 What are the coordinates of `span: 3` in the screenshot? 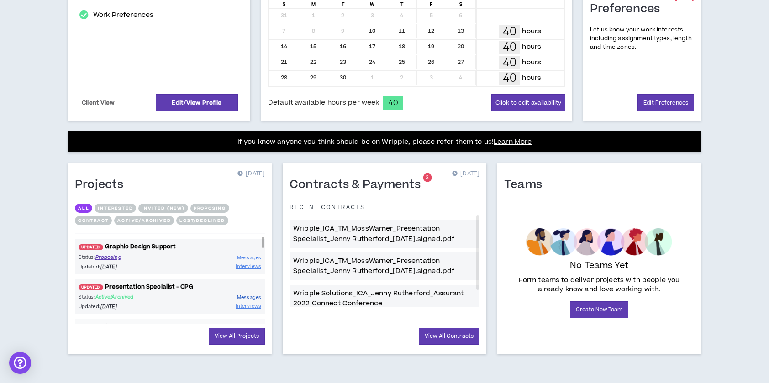 It's located at (427, 178).